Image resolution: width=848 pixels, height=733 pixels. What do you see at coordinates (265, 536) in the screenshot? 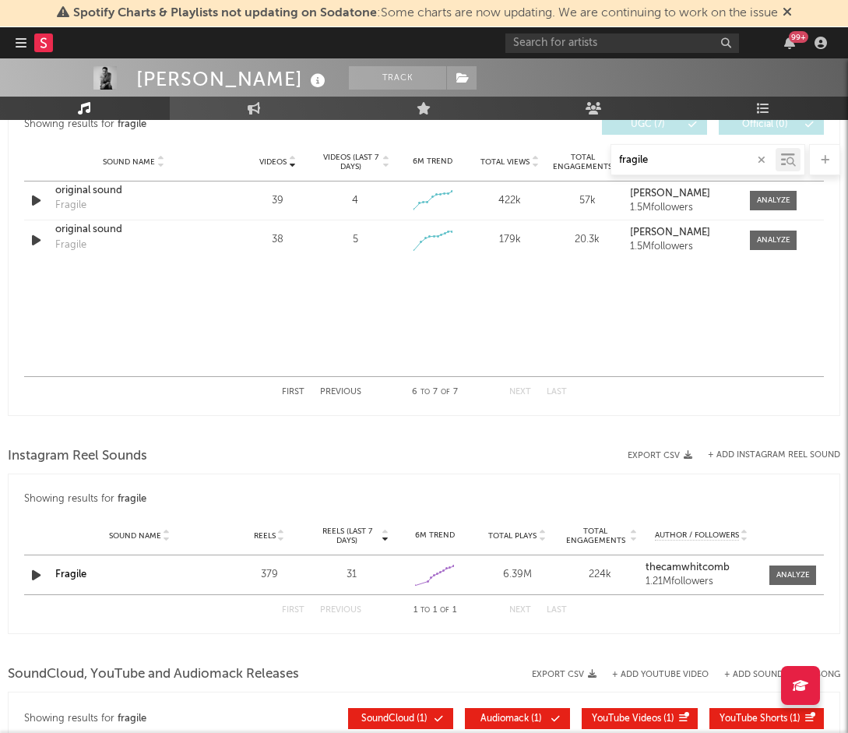
I see `span: Reels` at bounding box center [265, 536].